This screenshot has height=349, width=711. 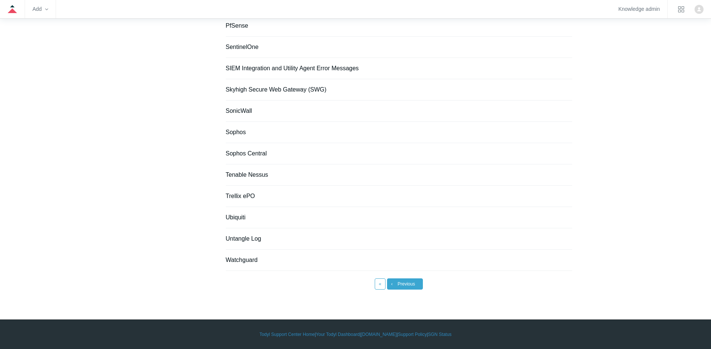 What do you see at coordinates (699, 9) in the screenshot?
I see `zd-hc-trigger: Click your profile icon to open the profile menu` at bounding box center [699, 9].